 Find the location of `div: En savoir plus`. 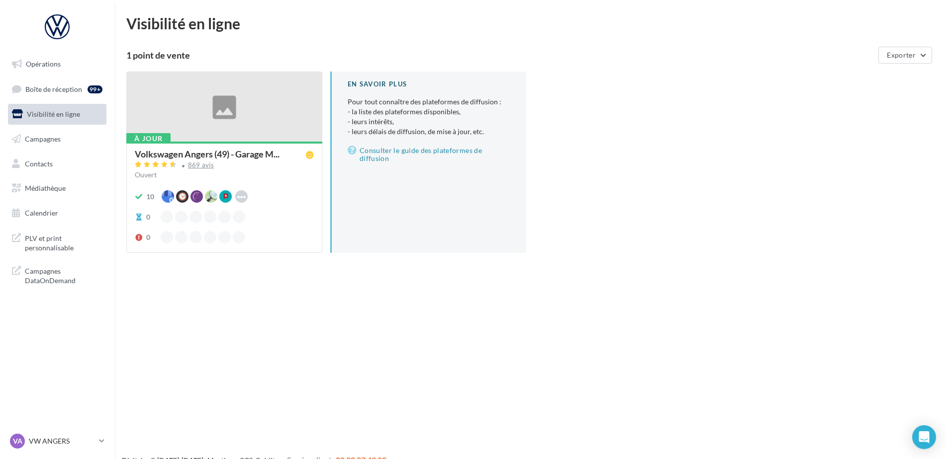

div: En savoir plus is located at coordinates (429, 84).